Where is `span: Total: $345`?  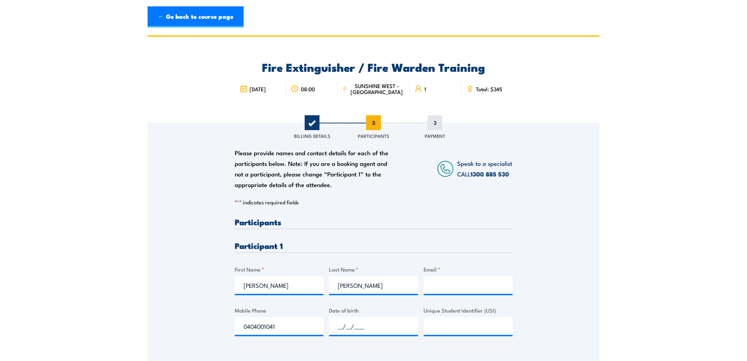
span: Total: $345 is located at coordinates (489, 89).